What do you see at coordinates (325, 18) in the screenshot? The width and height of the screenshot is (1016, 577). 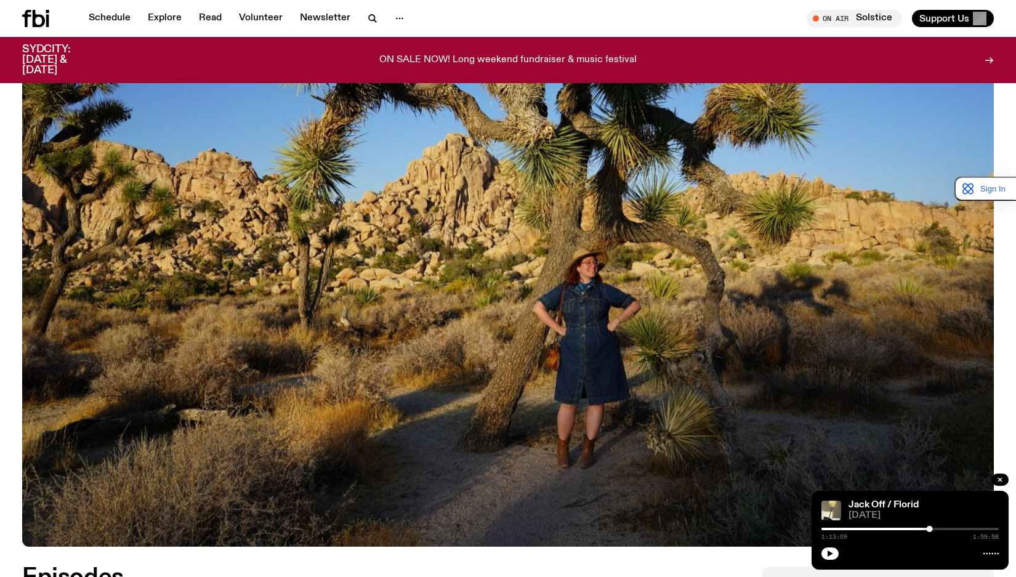 I see `a: Newsletter` at bounding box center [325, 18].